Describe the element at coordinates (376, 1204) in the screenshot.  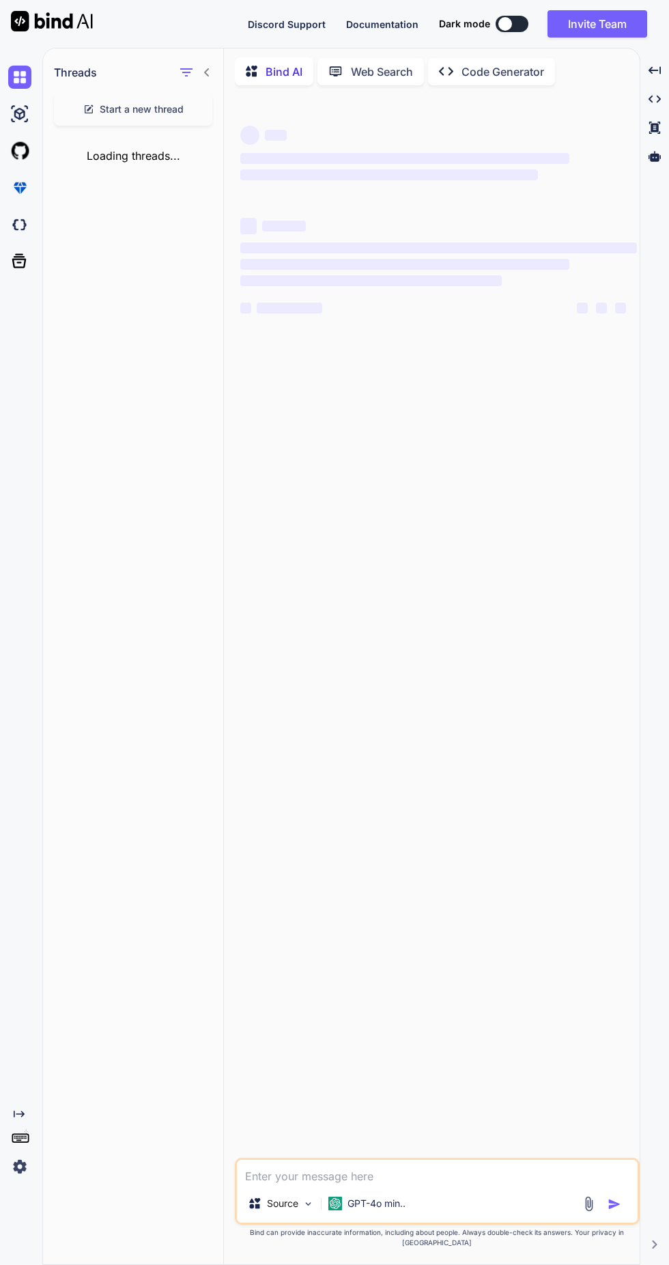
I see `p: GPT-4o min..` at that location.